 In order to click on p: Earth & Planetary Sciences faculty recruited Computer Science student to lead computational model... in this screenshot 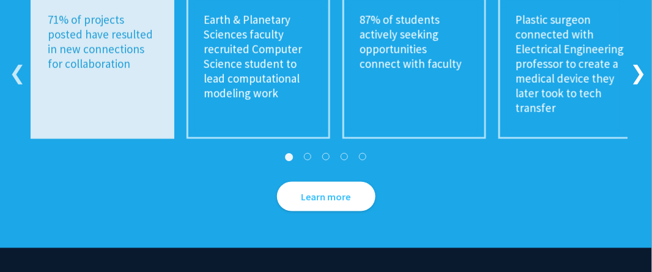, I will do `click(258, 56)`.